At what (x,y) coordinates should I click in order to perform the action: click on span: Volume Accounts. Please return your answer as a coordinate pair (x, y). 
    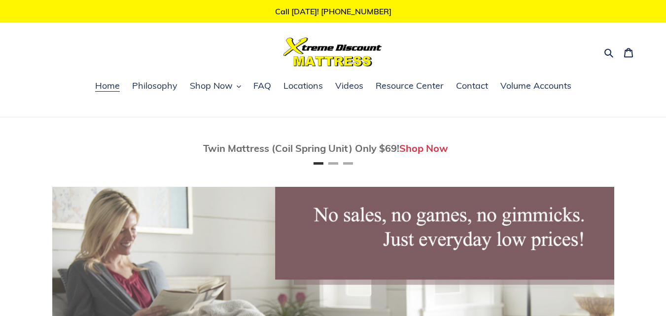
    Looking at the image, I should click on (536, 86).